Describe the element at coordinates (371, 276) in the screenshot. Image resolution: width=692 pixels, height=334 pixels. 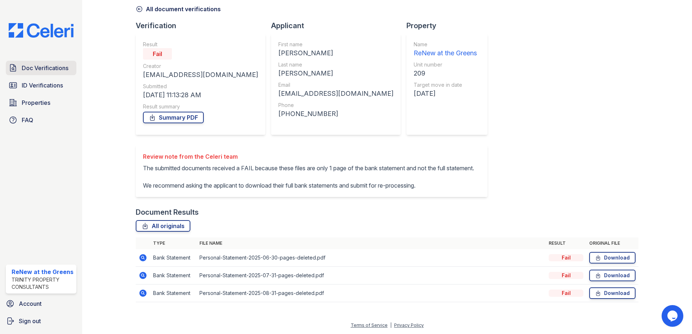
I see `td: Personal-Statement-2025-07-31-pages-deleted.pdf` at that location.